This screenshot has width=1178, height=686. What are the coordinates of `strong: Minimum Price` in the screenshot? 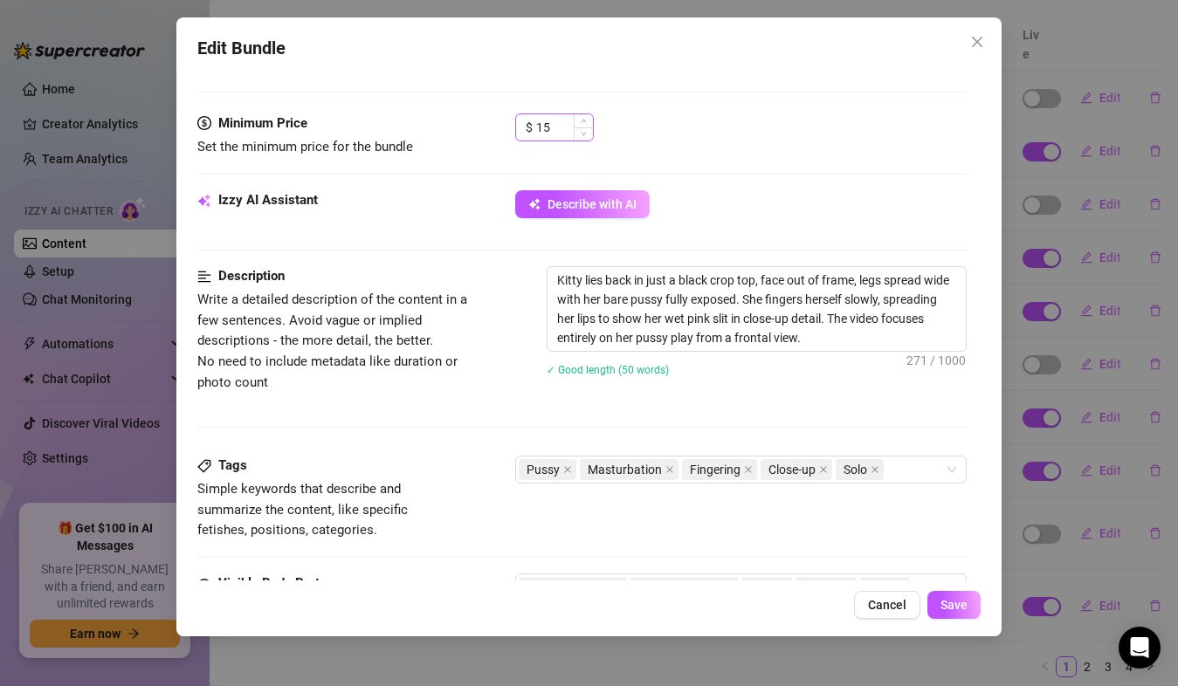 It's located at (263, 123).